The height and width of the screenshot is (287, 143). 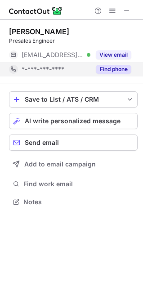 What do you see at coordinates (79, 184) in the screenshot?
I see `span: Find work email` at bounding box center [79, 184].